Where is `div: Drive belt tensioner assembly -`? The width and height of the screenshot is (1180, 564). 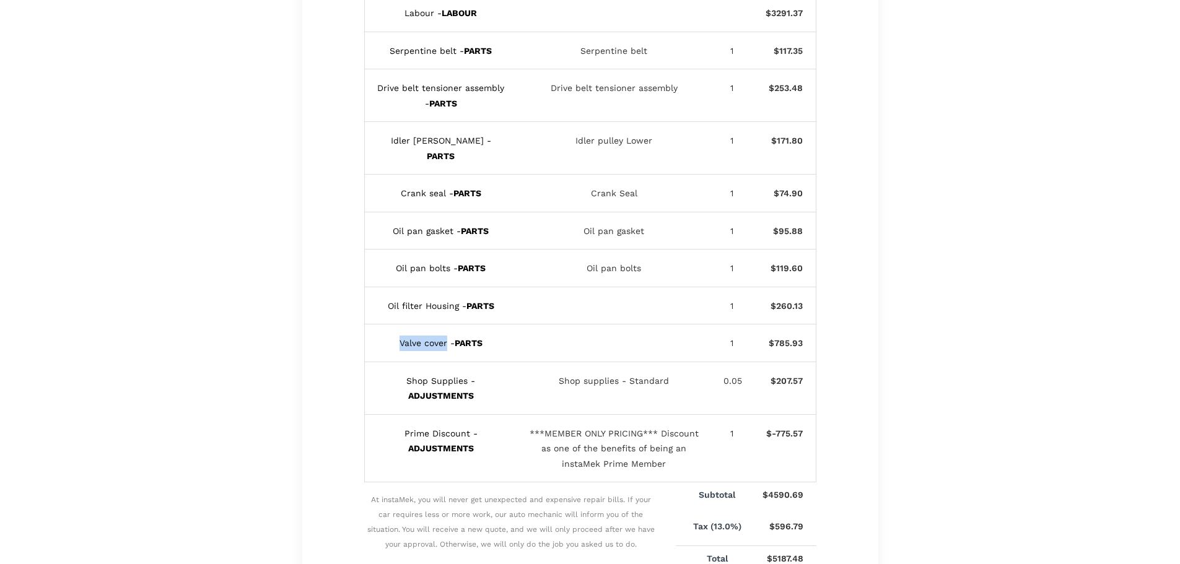
div: Drive belt tensioner assembly - is located at coordinates (441, 95).